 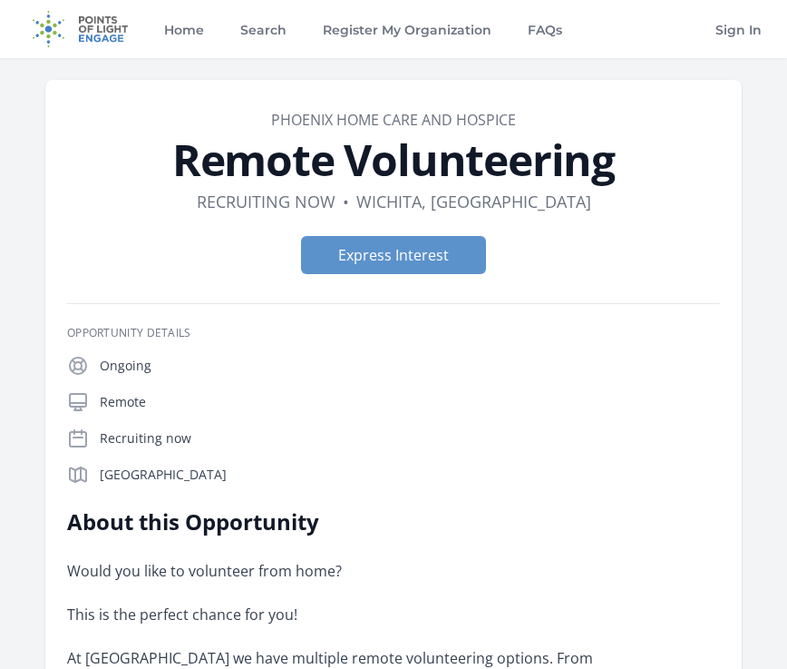 I want to click on h1: Remote Volunteering, so click(x=394, y=160).